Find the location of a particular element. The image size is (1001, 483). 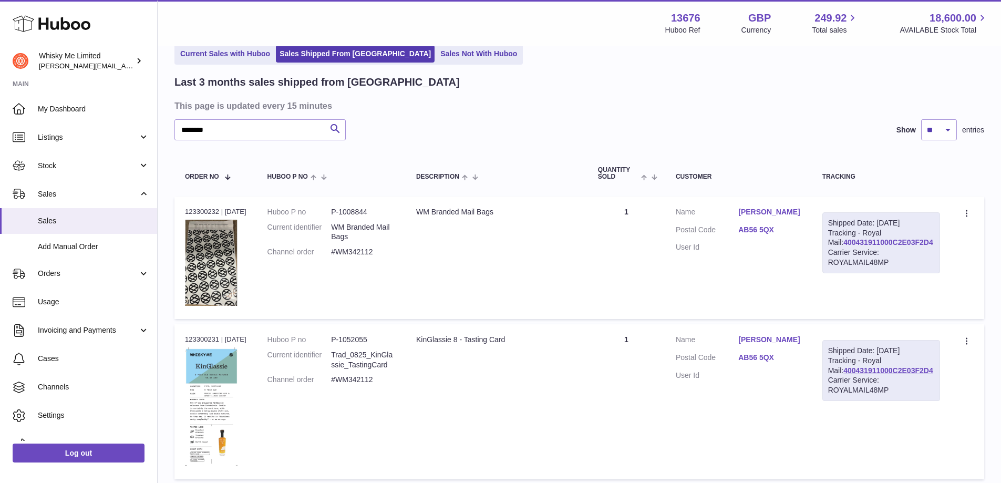

dd: WM Branded Mail Bags is located at coordinates (363, 232).